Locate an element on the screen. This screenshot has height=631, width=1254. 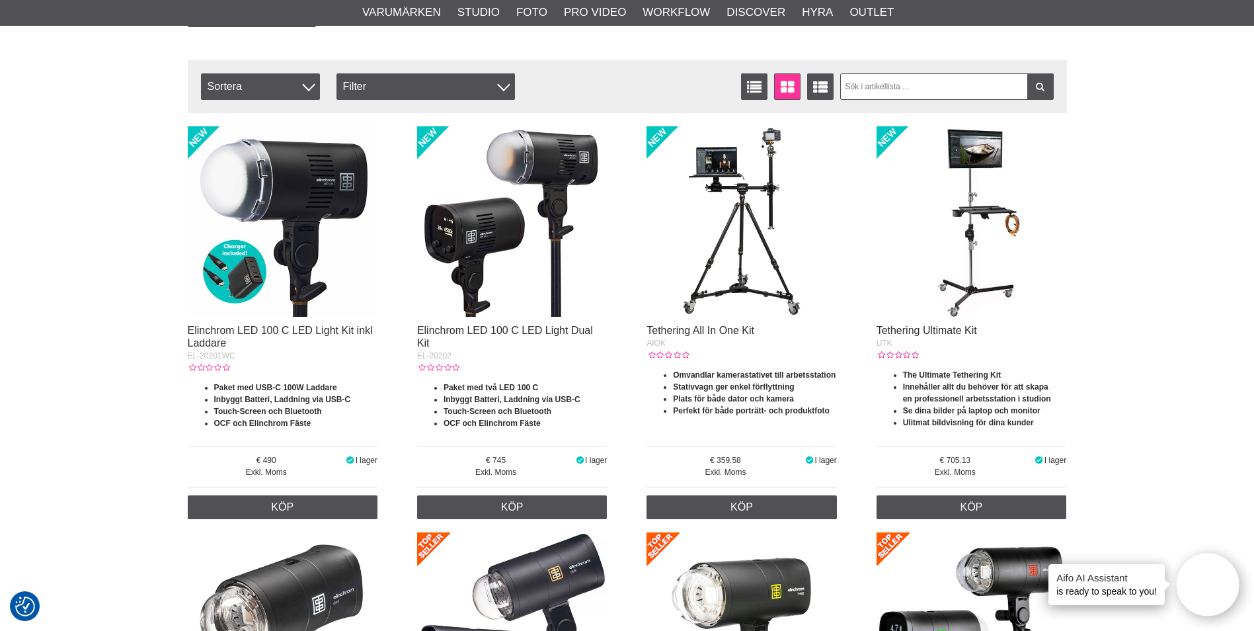
h4: Aifo AI Assistant is located at coordinates (1107, 577).